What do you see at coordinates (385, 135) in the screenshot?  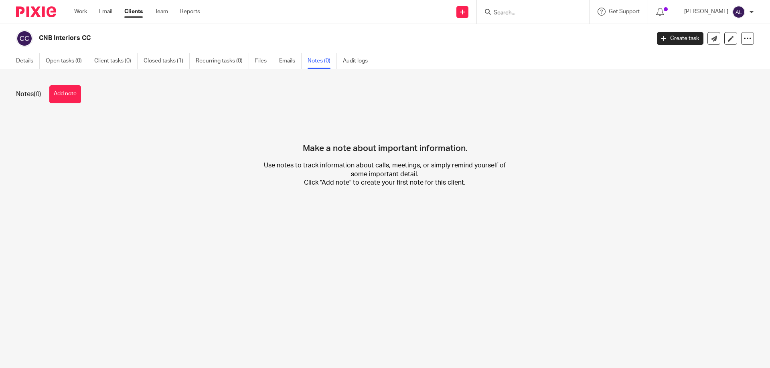 I see `h4: Make a note about important information.` at bounding box center [385, 135].